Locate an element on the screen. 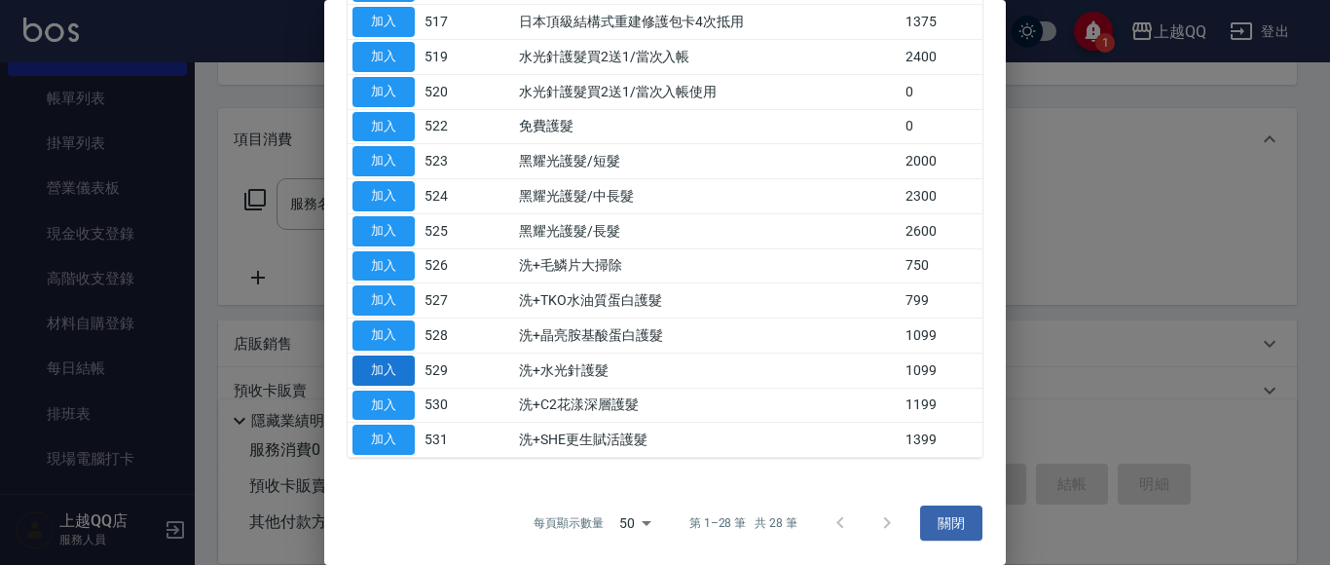 This screenshot has height=565, width=1330. td: 洗+水光針護髮 is located at coordinates (707, 370).